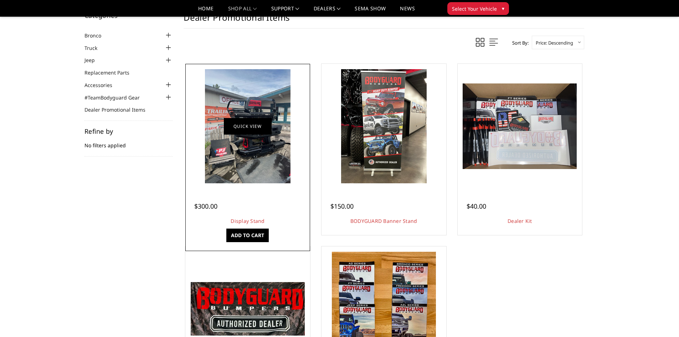 This screenshot has width=679, height=337. What do you see at coordinates (384, 126) in the screenshot?
I see `a: BODYGUARD Banner Stand BODYGUARD Banner Stand` at bounding box center [384, 126].